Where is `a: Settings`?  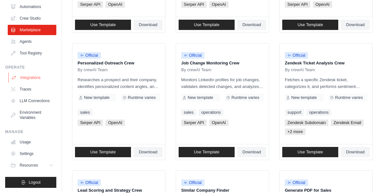 a: Settings is located at coordinates (32, 153).